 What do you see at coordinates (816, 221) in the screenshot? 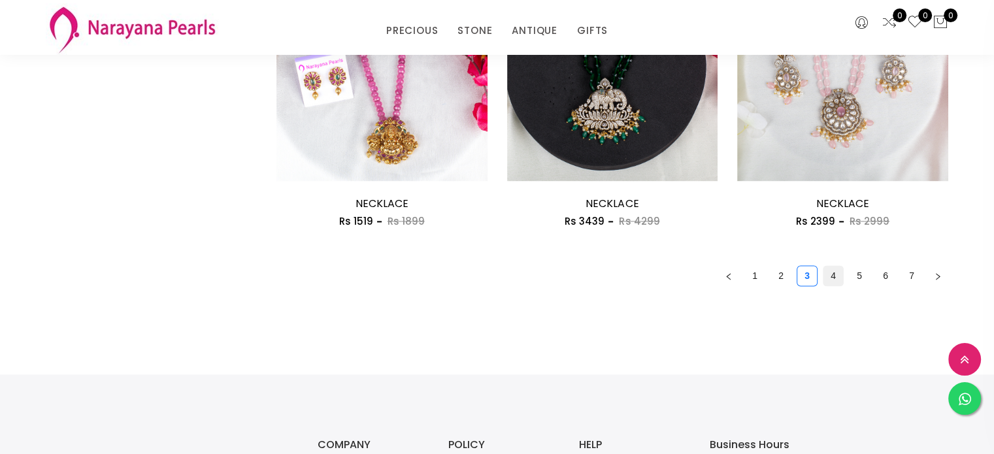
I see `span: Rs 2399` at bounding box center [816, 221].